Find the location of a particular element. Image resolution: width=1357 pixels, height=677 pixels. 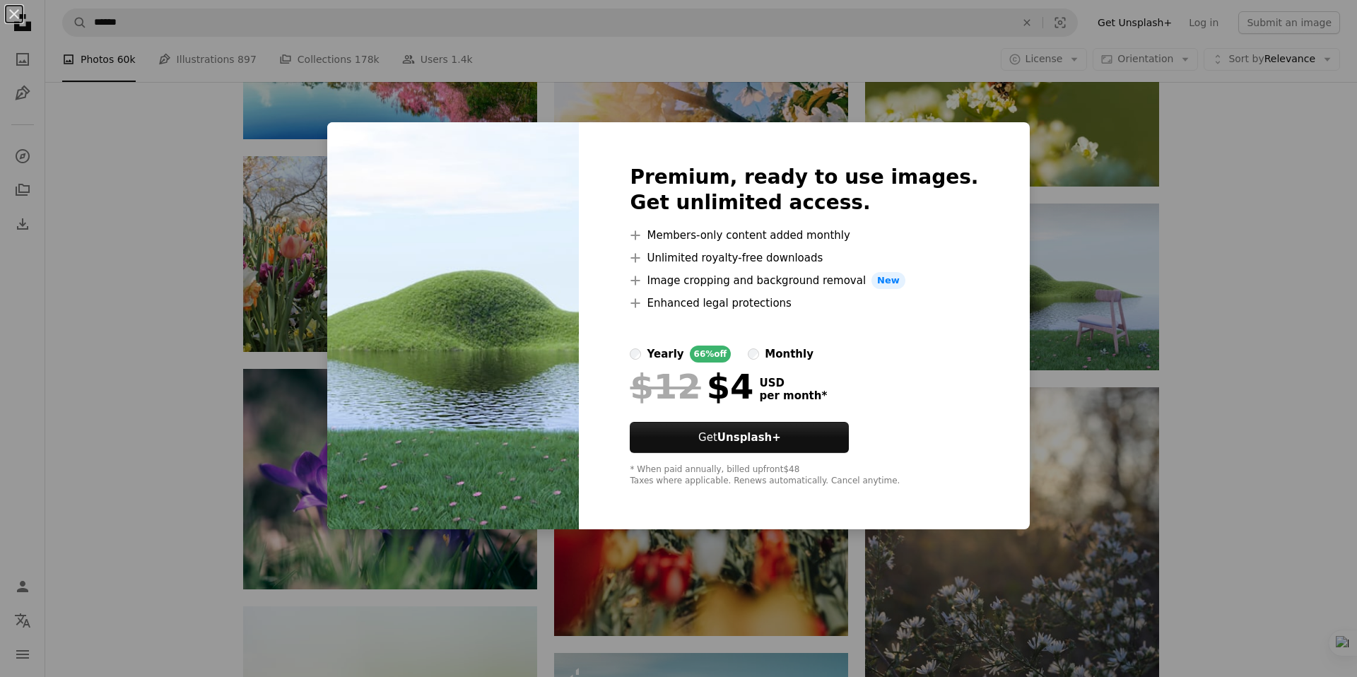

div: $4 is located at coordinates (691, 387).